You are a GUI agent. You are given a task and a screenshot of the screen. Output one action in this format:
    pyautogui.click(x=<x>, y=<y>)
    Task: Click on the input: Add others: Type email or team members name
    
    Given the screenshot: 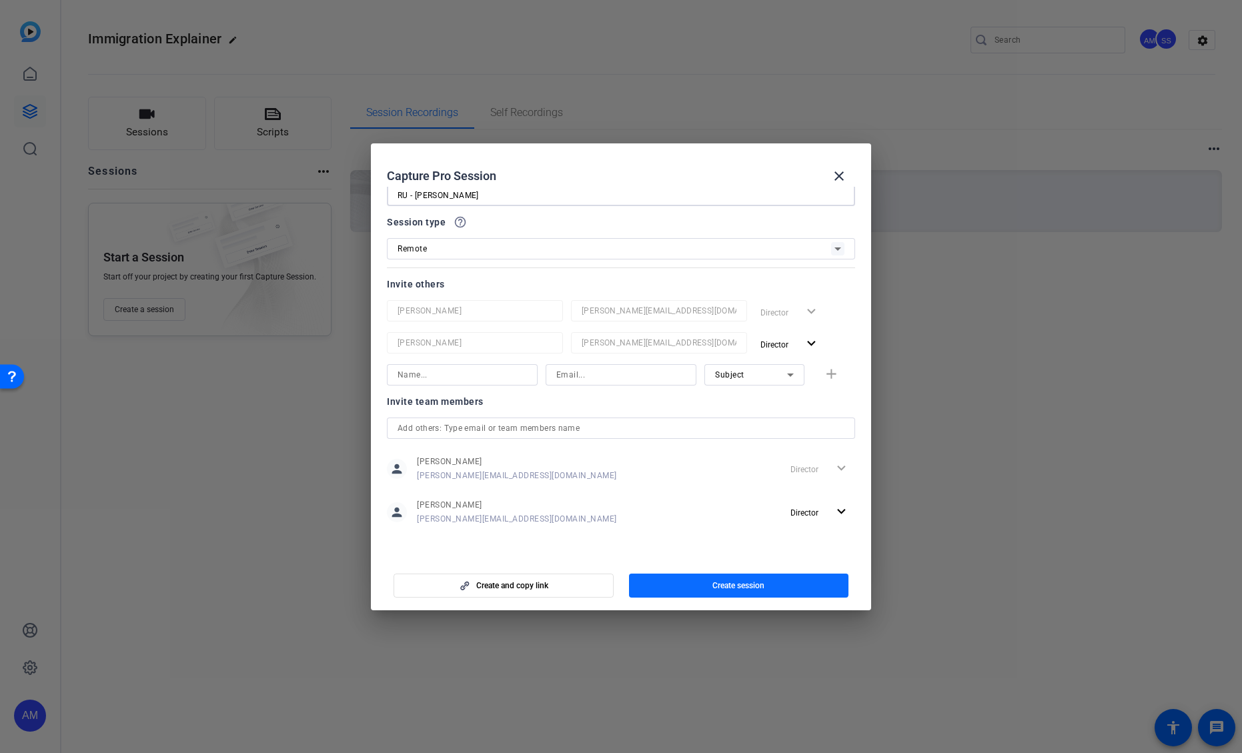 What is the action you would take?
    pyautogui.click(x=621, y=428)
    